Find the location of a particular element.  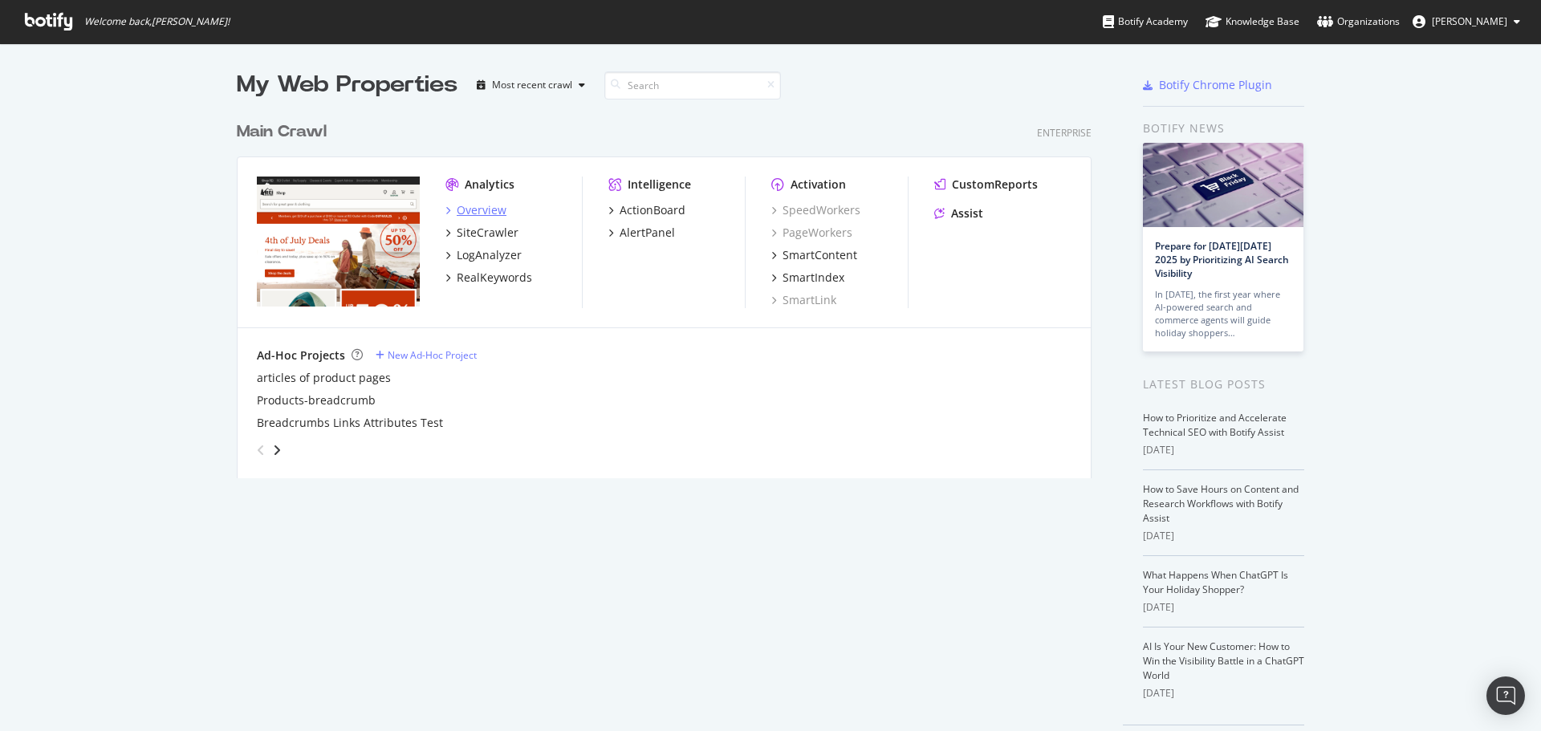

div: angle-left is located at coordinates (261, 450).